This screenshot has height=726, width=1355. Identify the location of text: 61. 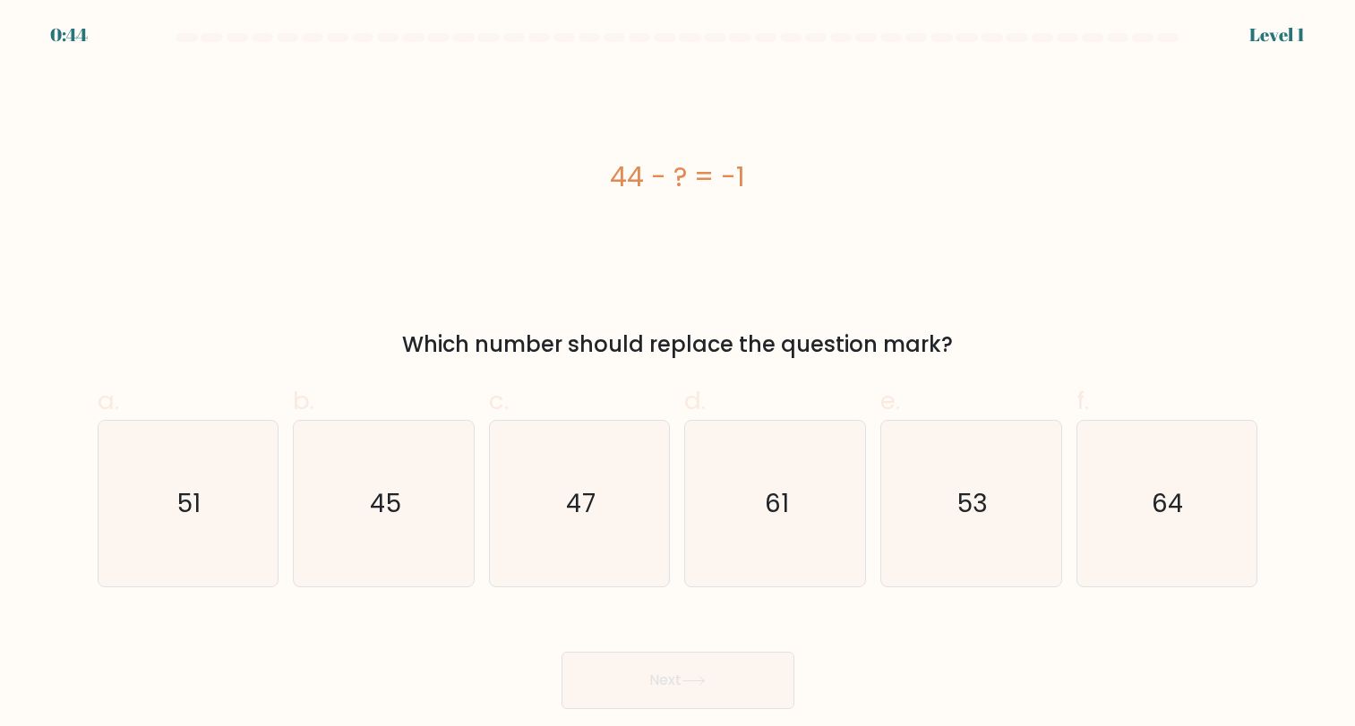
(777, 503).